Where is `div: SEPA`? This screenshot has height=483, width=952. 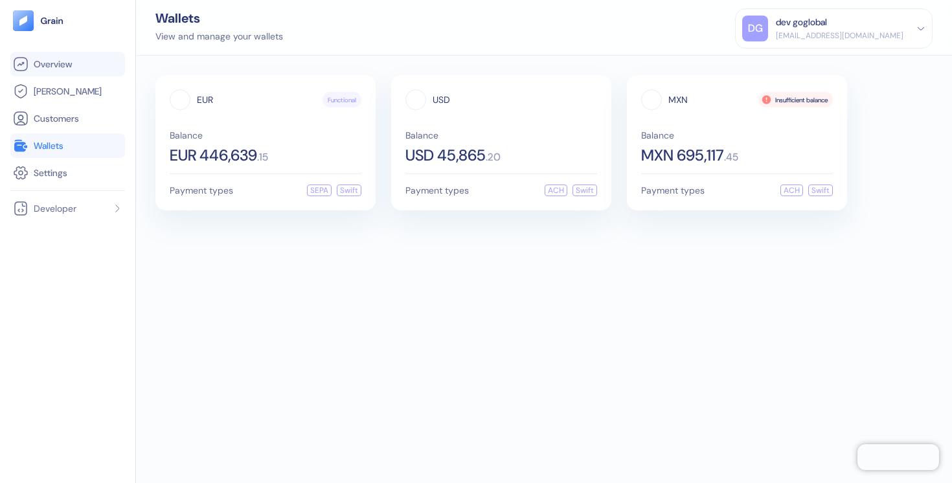 div: SEPA is located at coordinates (319, 190).